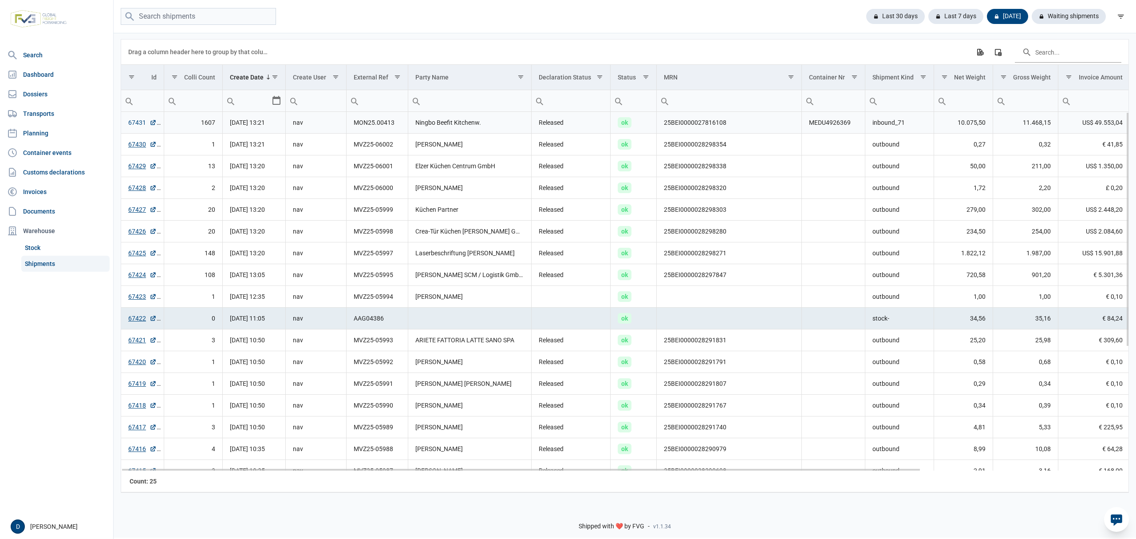 This screenshot has height=539, width=1136. What do you see at coordinates (1026, 384) in the screenshot?
I see `td: 0,34` at bounding box center [1026, 384].